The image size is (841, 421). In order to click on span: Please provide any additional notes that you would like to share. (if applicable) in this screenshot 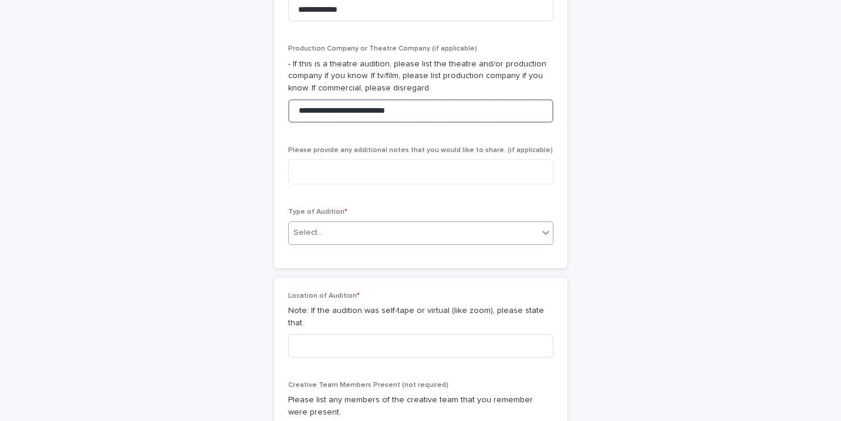, I will do `click(420, 150)`.